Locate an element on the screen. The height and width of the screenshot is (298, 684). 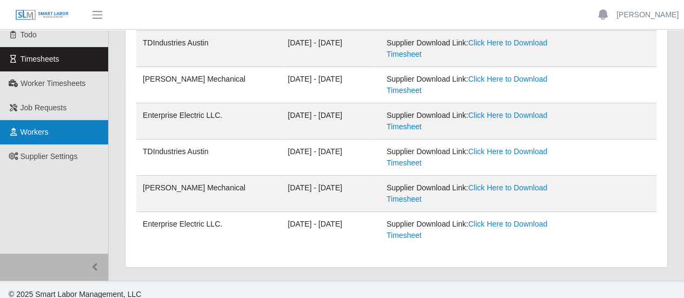
img: SLM Logo is located at coordinates (42, 15).